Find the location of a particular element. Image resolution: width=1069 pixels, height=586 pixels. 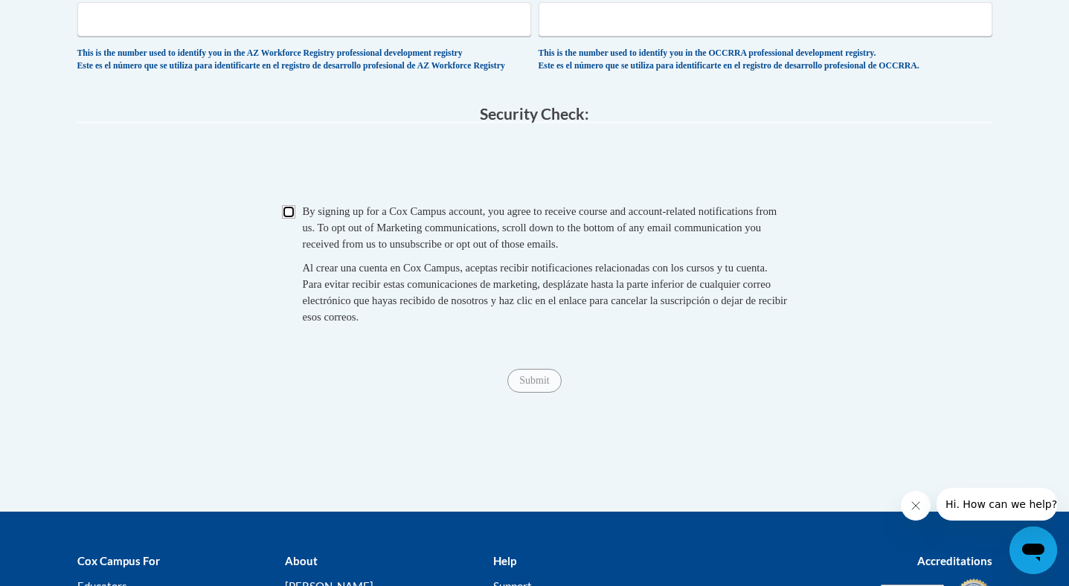

span: Hi. How can we help? is located at coordinates (65, 16).